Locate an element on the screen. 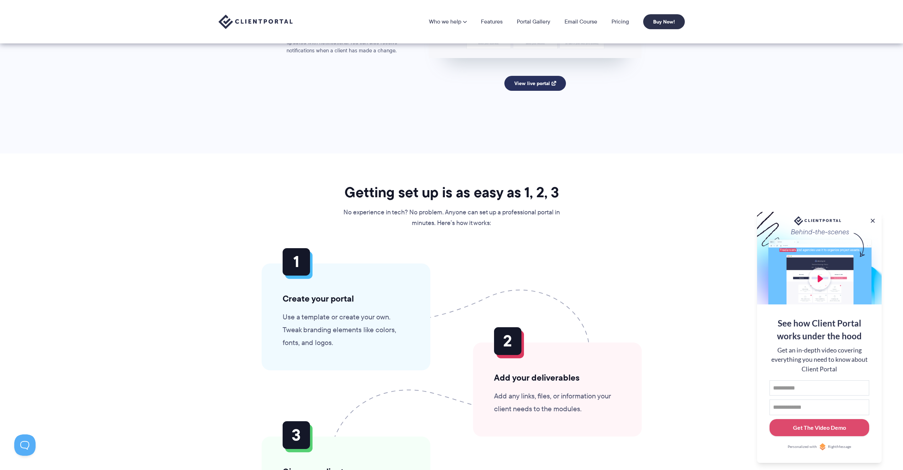  span: RightMessage is located at coordinates (839, 446).